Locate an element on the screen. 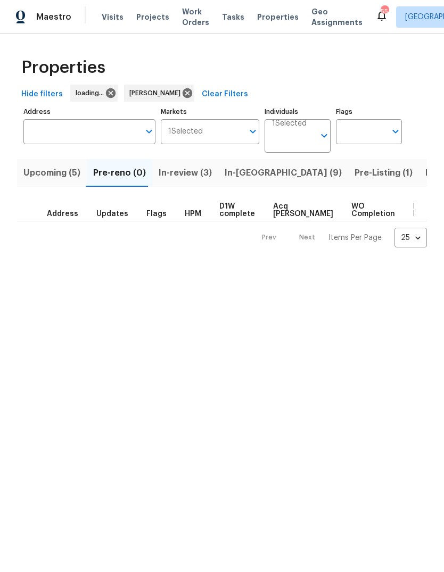 Image resolution: width=444 pixels, height=572 pixels. label: Individuals is located at coordinates (298, 112).